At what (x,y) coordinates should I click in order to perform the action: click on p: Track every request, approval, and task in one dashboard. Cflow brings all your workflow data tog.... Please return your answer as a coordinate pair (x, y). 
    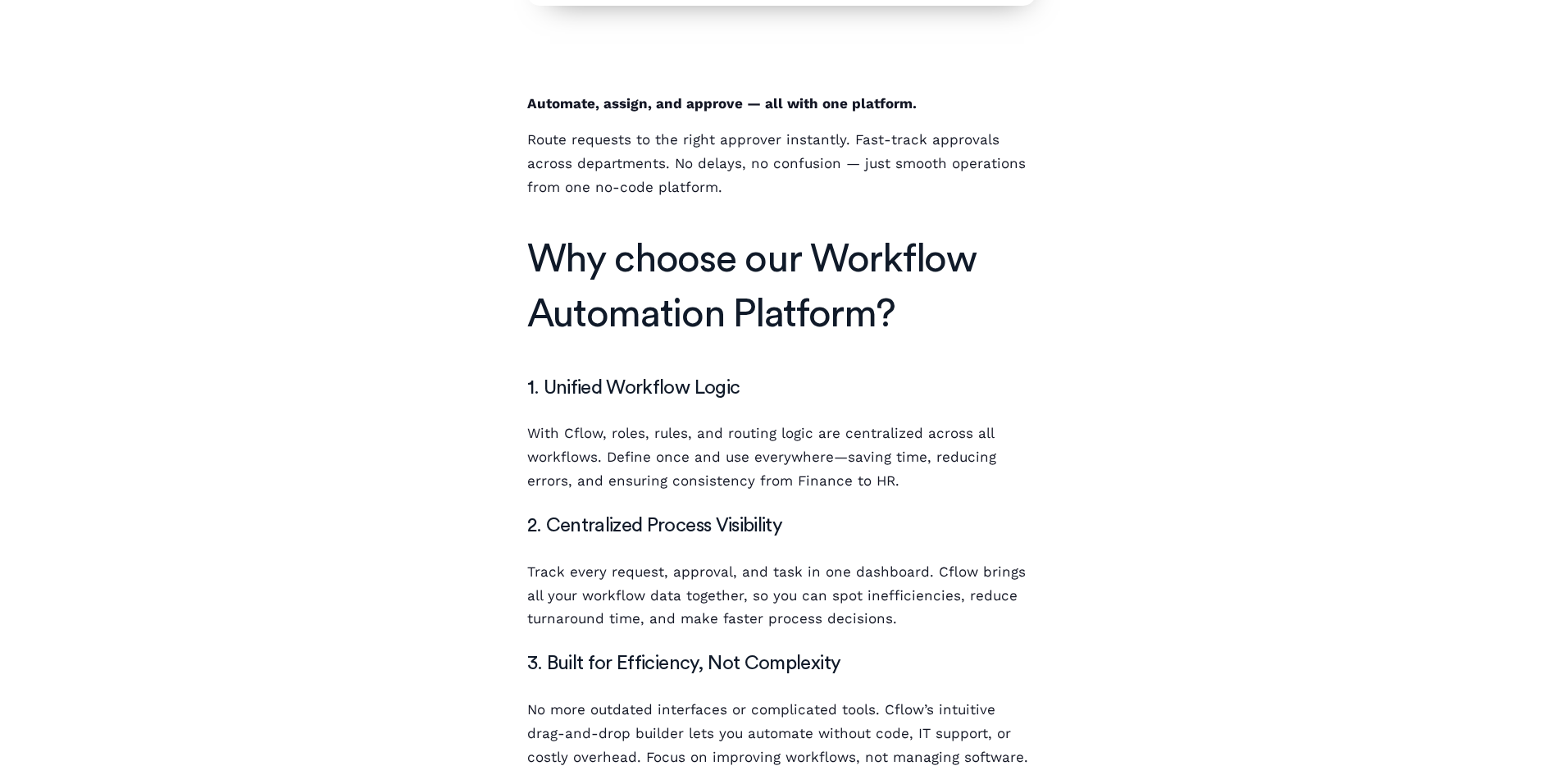
    Looking at the image, I should click on (781, 595).